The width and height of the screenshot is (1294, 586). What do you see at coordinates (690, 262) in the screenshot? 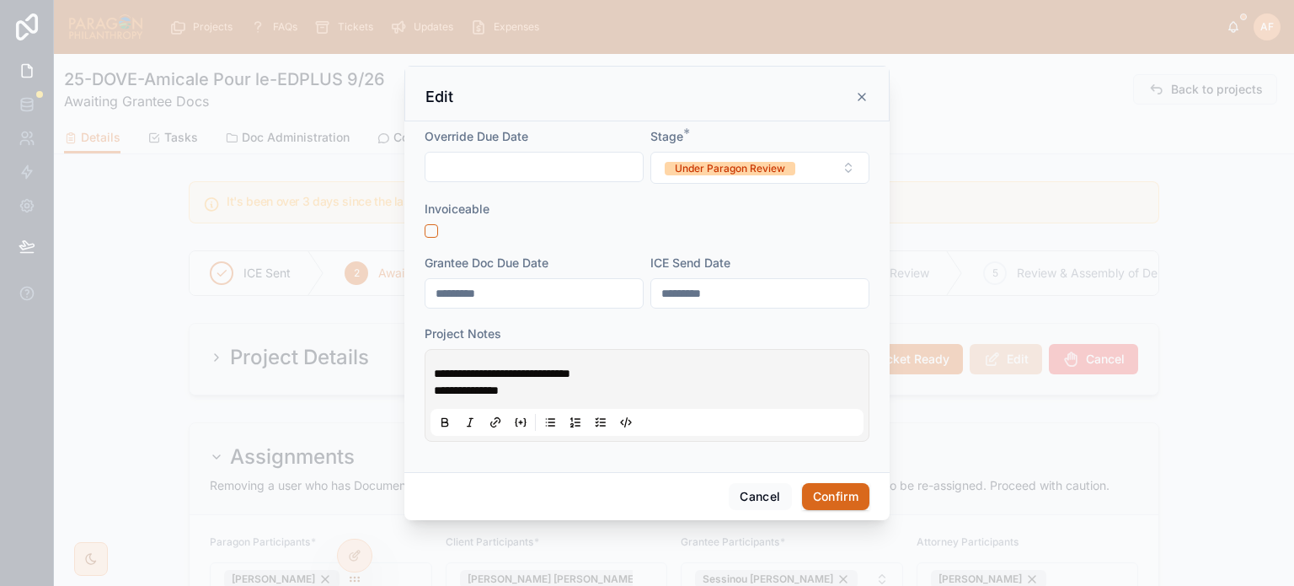
I see `span: ICE Send Date` at bounding box center [690, 262].